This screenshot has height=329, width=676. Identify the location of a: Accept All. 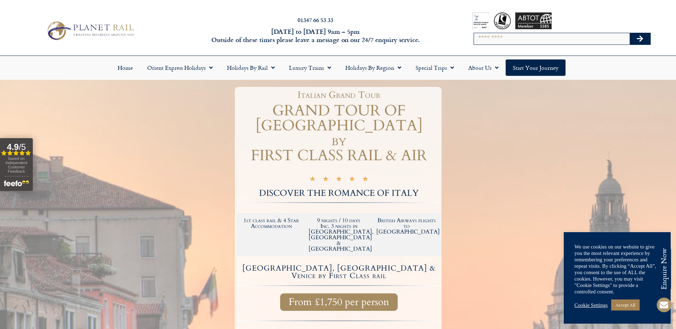
(626, 305).